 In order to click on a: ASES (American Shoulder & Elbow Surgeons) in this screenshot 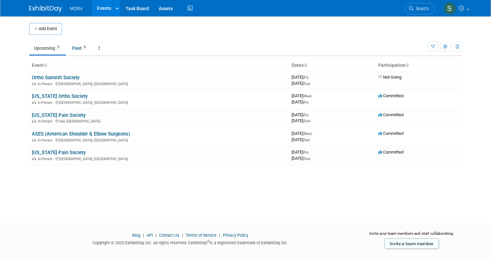, I will do `click(81, 134)`.